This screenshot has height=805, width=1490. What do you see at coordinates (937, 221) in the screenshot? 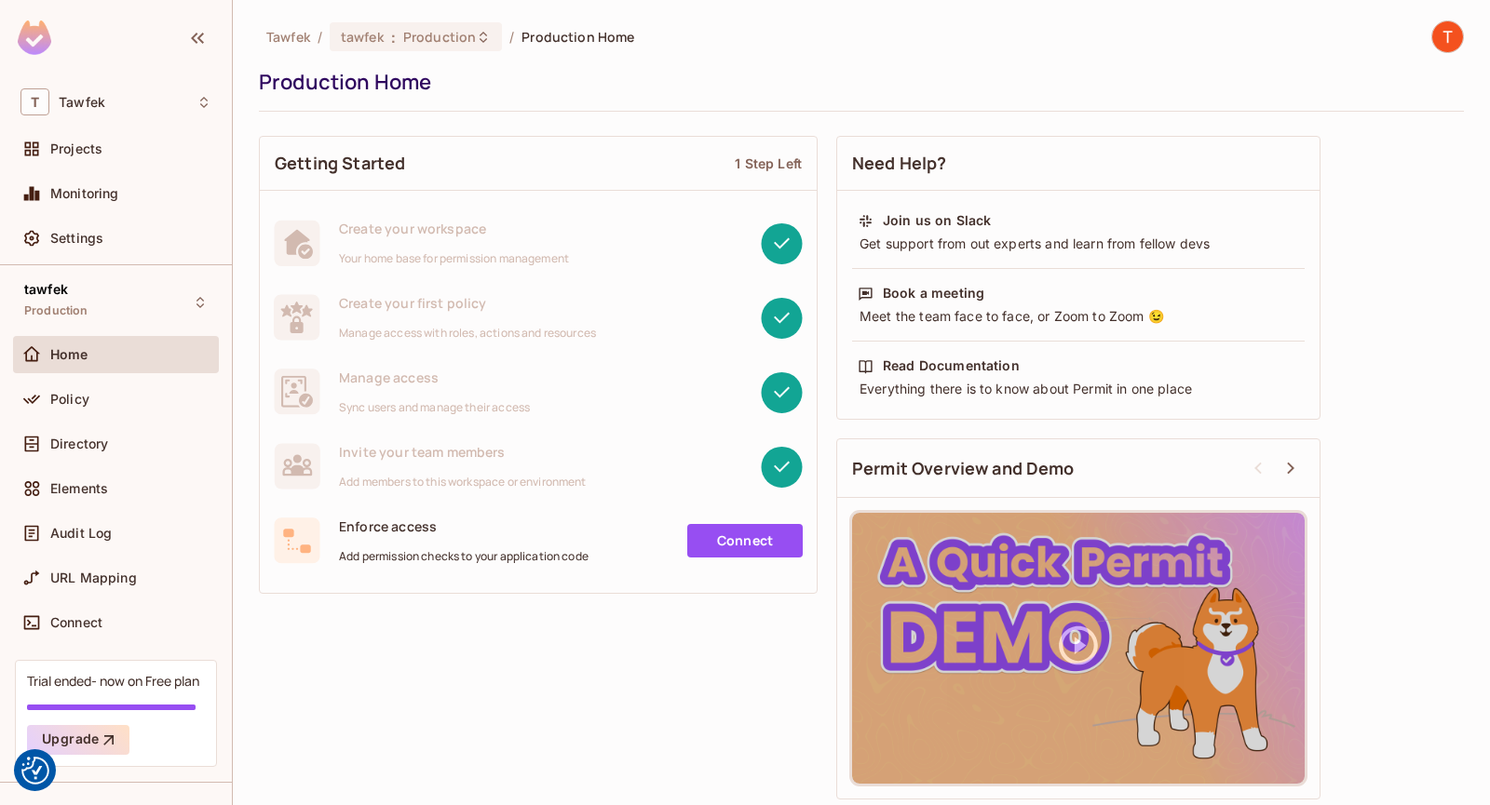
I see `div: Join us on Slack` at bounding box center [937, 221].